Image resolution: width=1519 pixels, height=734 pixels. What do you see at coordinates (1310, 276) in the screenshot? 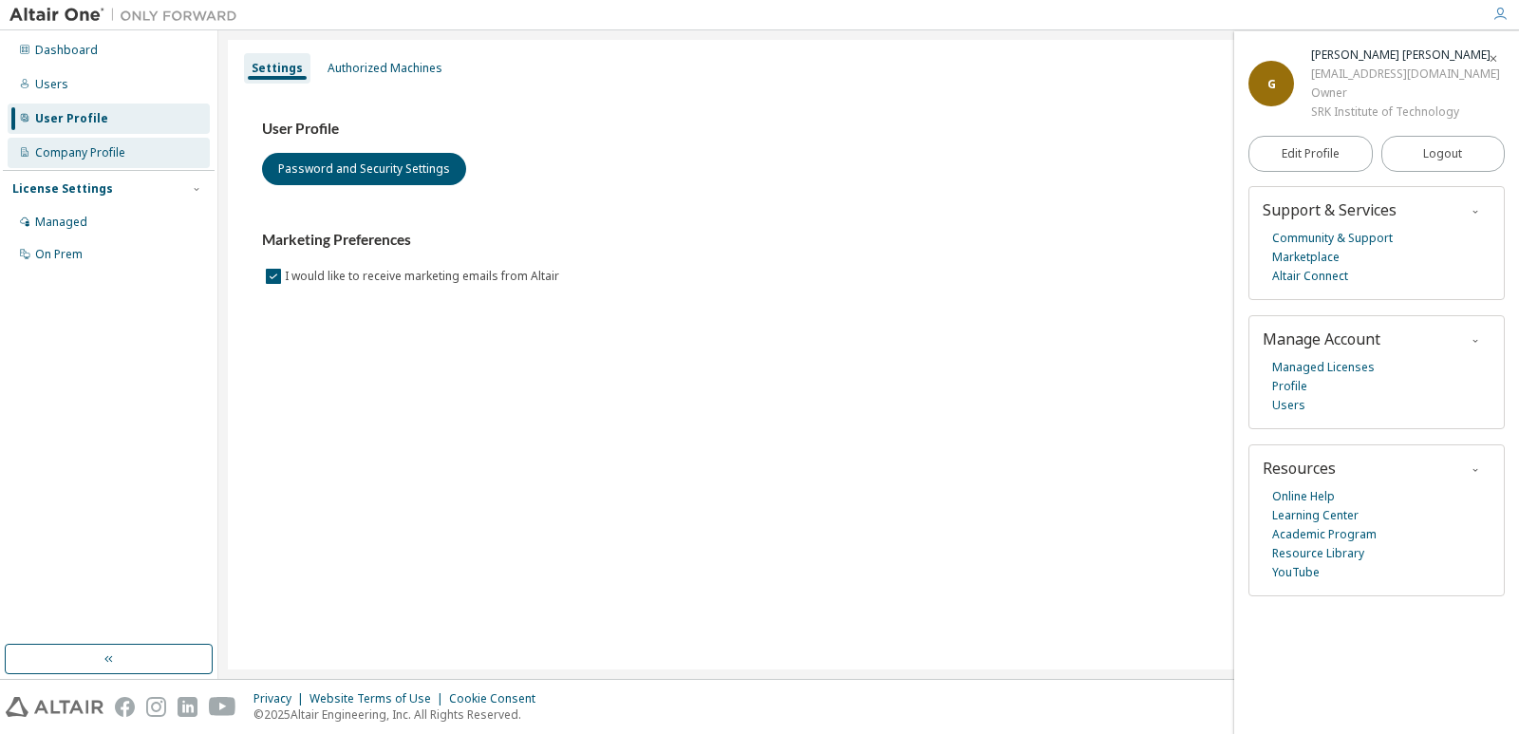
I see `a: Altair Connect` at bounding box center [1310, 276].